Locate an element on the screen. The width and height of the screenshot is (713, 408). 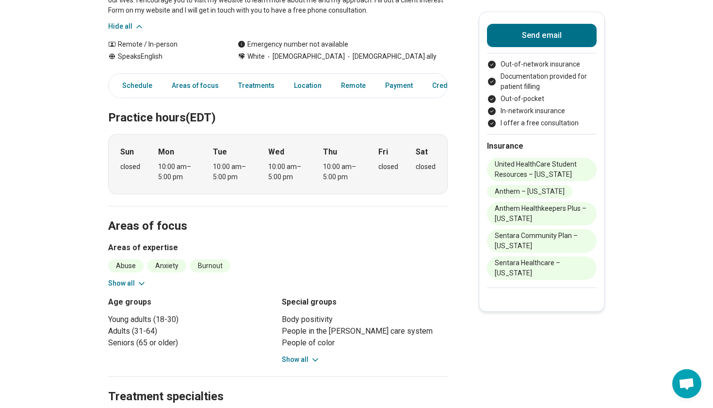
h3: Areas of expertise is located at coordinates (278, 247).